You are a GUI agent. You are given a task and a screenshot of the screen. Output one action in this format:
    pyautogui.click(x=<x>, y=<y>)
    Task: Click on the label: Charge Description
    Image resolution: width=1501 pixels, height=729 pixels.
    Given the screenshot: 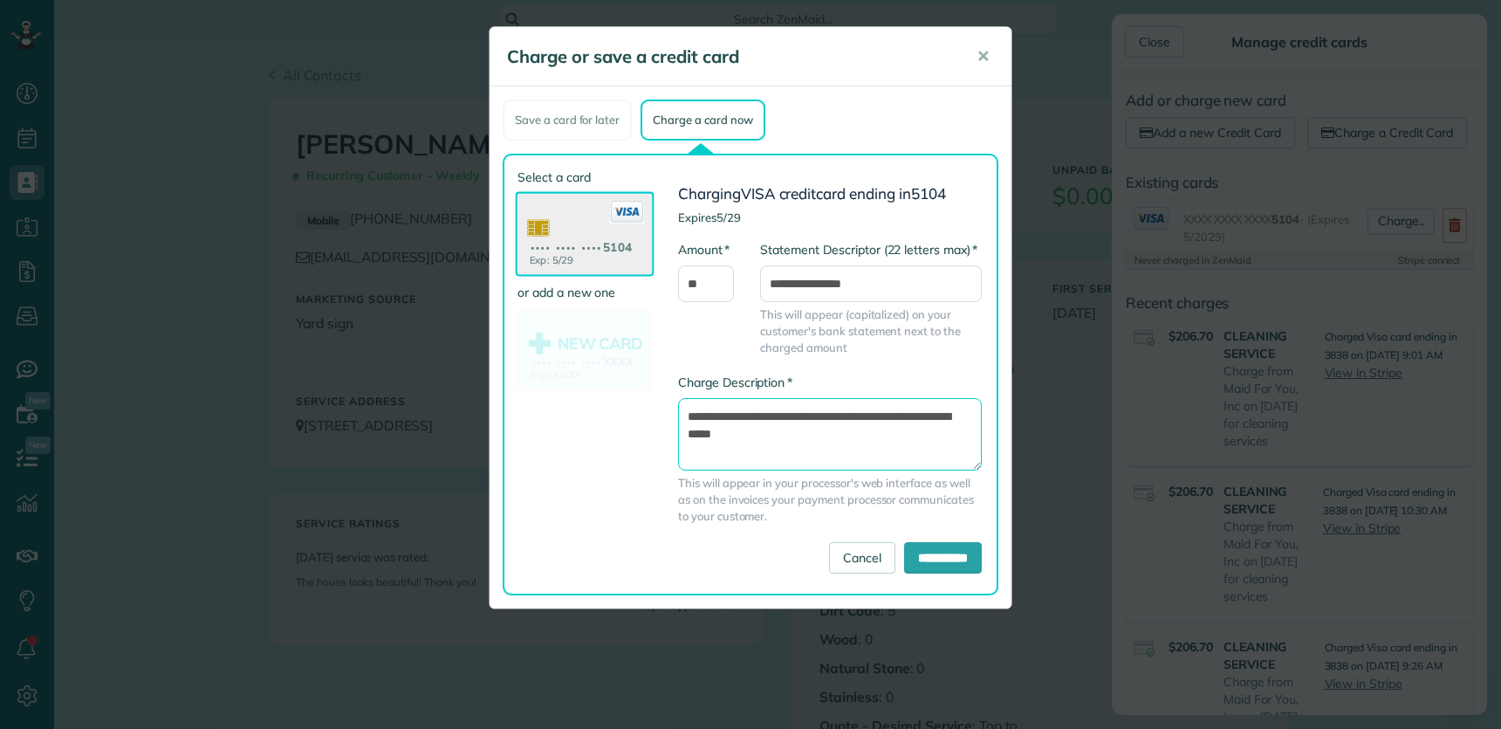 What is the action you would take?
    pyautogui.click(x=735, y=382)
    